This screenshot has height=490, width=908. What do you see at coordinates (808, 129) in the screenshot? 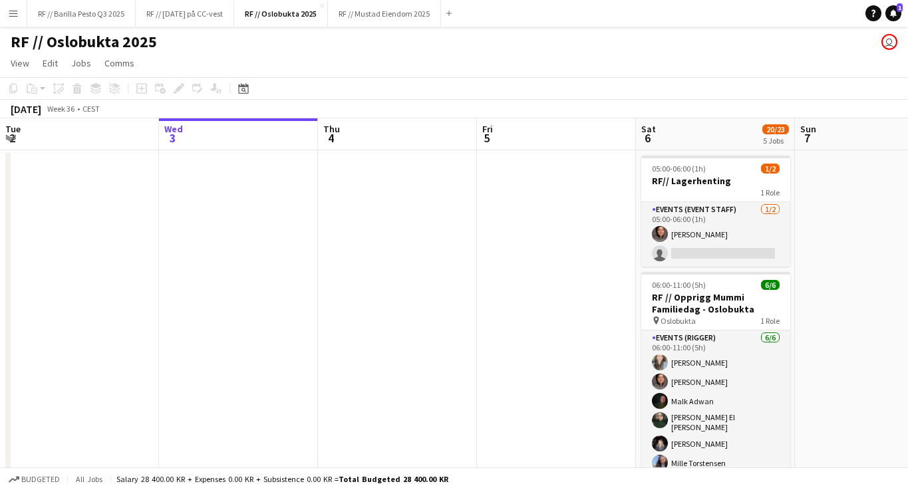
I see `span: Sun` at bounding box center [808, 129].